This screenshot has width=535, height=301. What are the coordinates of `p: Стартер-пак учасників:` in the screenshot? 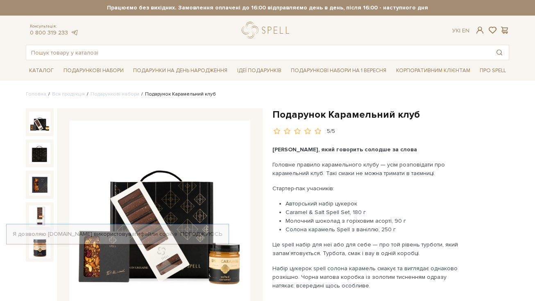 It's located at (368, 188).